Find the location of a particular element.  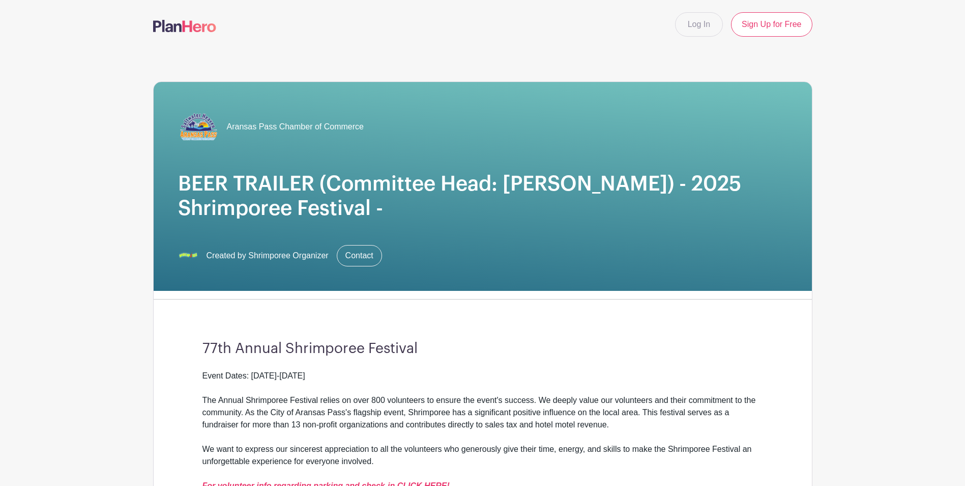

span: Created by Shrimporee Organizer is located at coordinates (268, 255).